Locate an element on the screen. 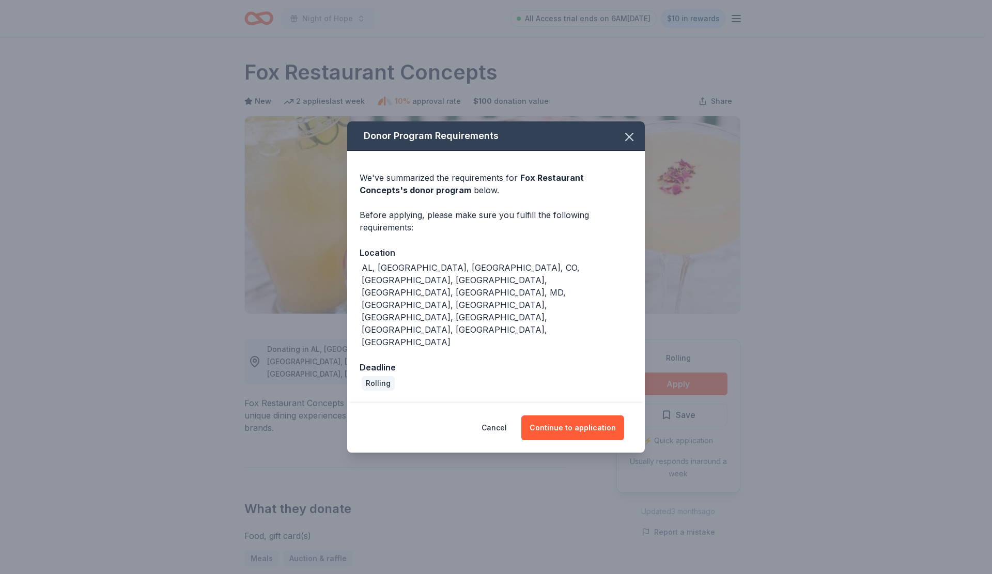  div: We've summarized the requirements for below. is located at coordinates (496, 184).